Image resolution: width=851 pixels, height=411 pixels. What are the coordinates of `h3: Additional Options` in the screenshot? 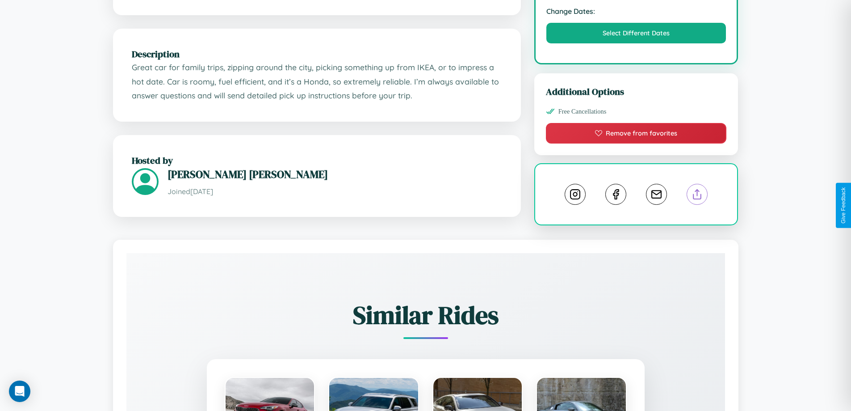 It's located at (636, 91).